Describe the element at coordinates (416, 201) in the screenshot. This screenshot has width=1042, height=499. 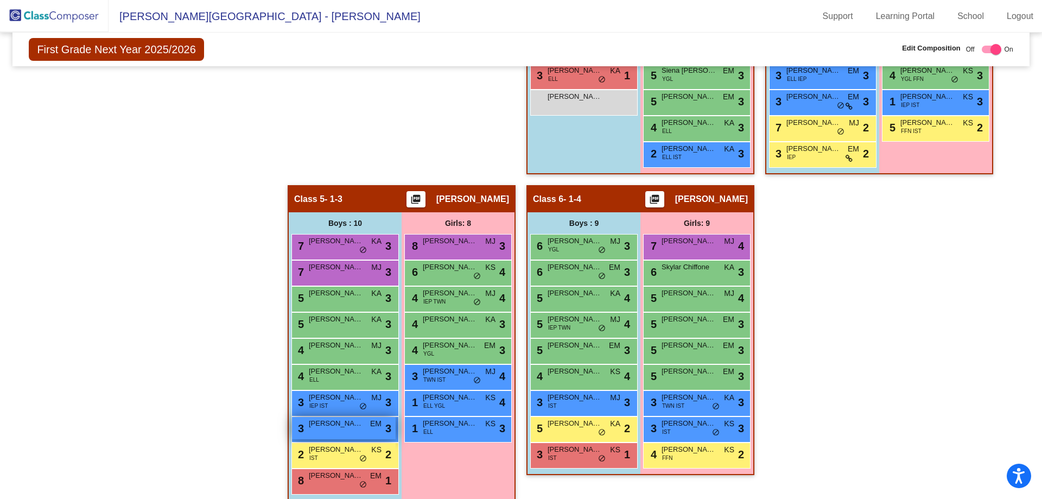
I see `mat-icon: picture_as_pdf` at that location.